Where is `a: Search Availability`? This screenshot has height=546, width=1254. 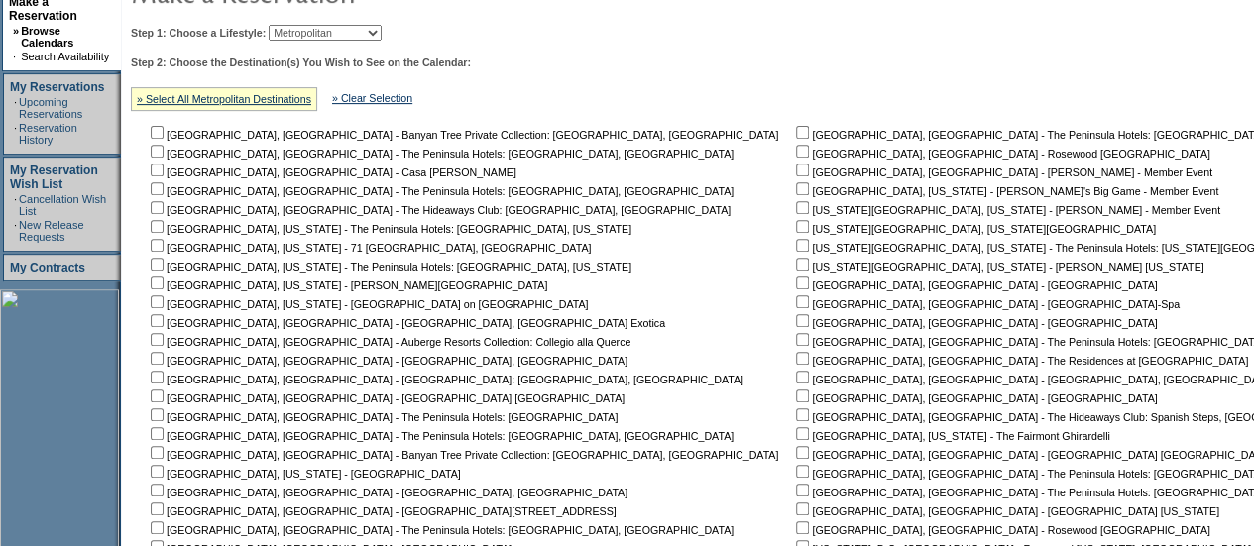 a: Search Availability is located at coordinates (64, 57).